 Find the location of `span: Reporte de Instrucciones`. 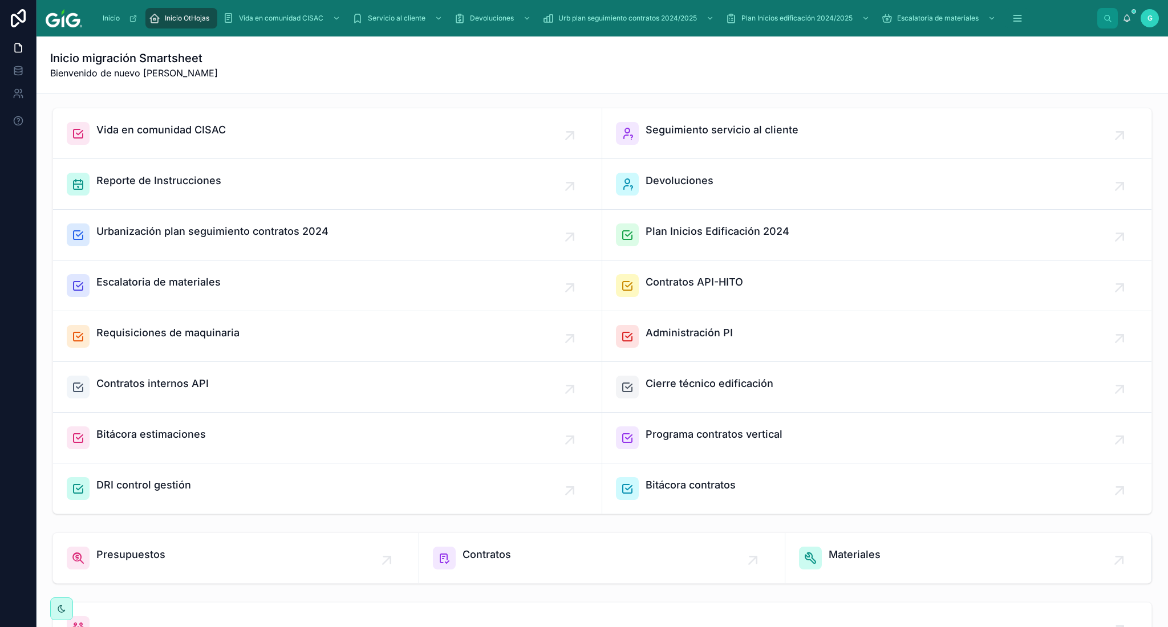

span: Reporte de Instrucciones is located at coordinates (158, 181).